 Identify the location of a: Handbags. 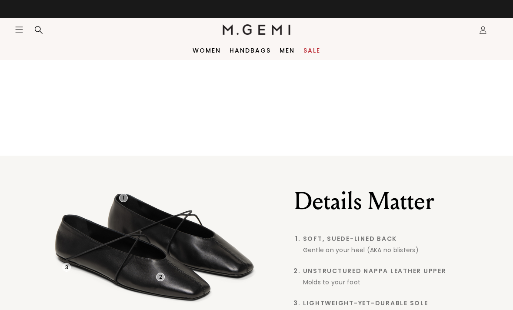
(250, 50).